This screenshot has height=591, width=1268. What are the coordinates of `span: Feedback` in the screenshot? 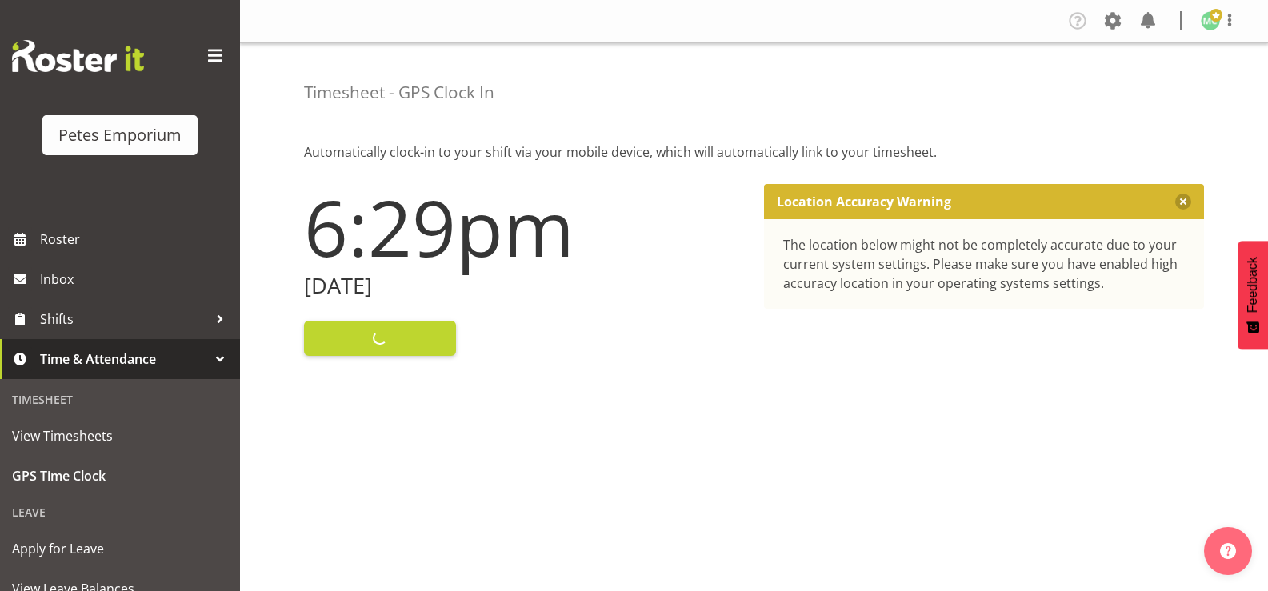 It's located at (1253, 285).